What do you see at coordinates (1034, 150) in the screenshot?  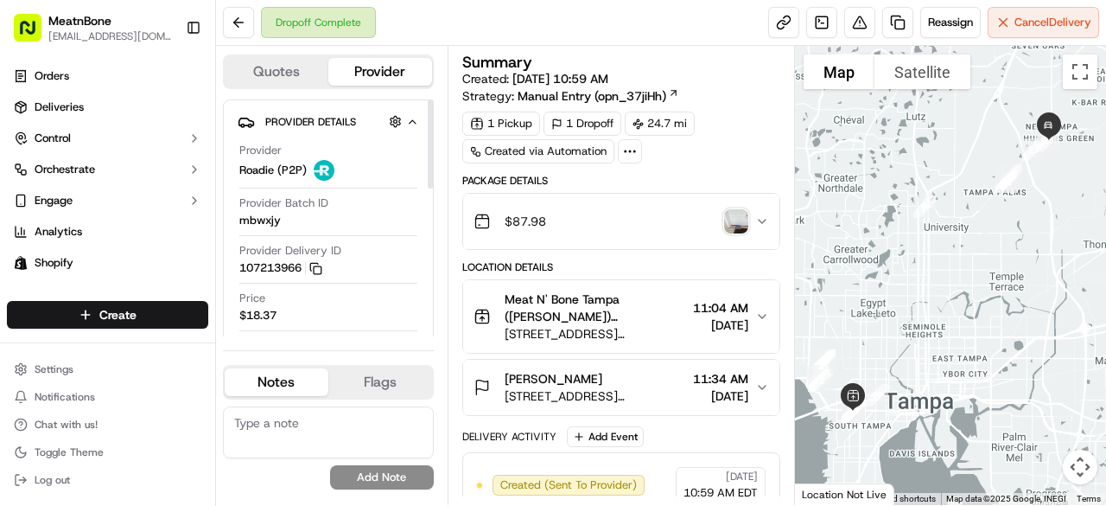 I see `div: 23` at bounding box center [1034, 150].